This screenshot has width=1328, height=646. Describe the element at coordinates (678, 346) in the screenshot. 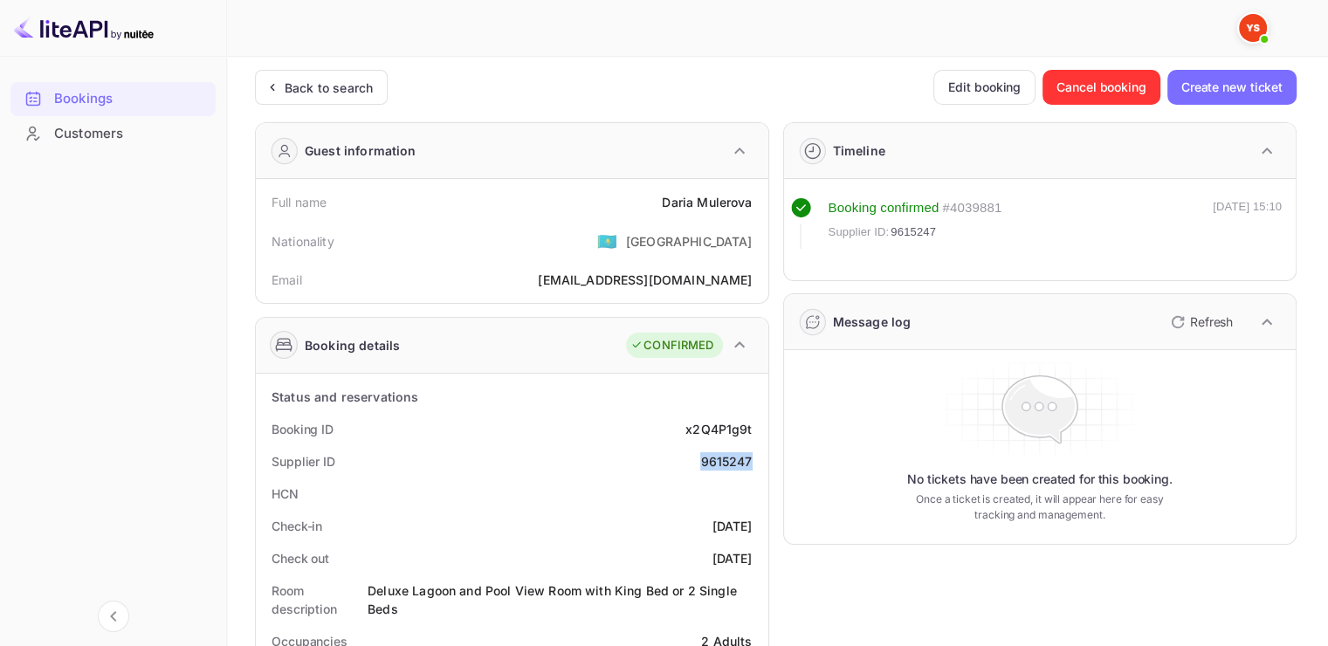

I see `ya-tr-span: CONFIRMED` at that location.